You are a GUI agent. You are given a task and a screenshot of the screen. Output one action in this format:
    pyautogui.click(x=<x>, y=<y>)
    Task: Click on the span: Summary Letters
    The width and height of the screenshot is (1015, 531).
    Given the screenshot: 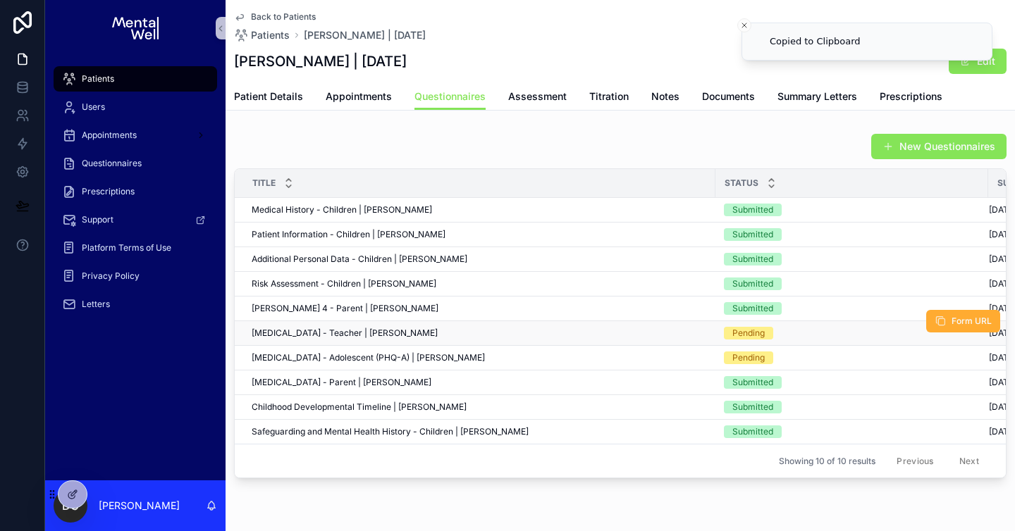 What is the action you would take?
    pyautogui.click(x=817, y=97)
    